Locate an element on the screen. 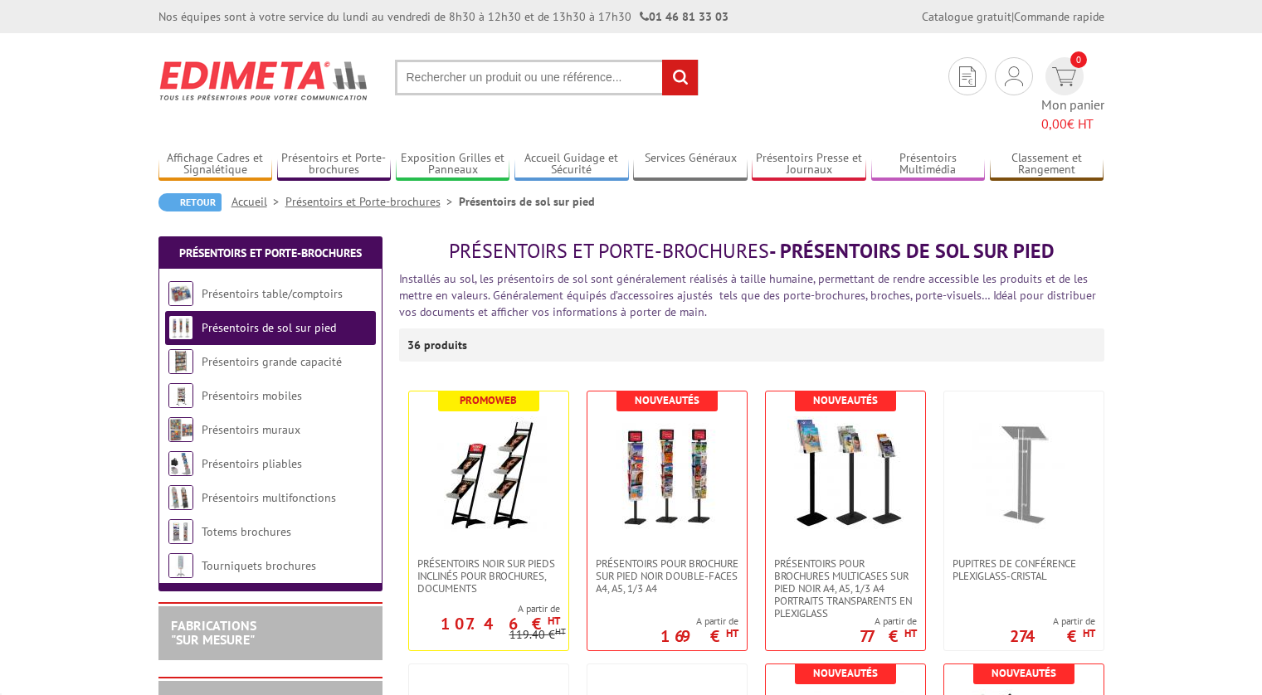 This screenshot has height=695, width=1262. a: Totems brochures is located at coordinates (246, 532).